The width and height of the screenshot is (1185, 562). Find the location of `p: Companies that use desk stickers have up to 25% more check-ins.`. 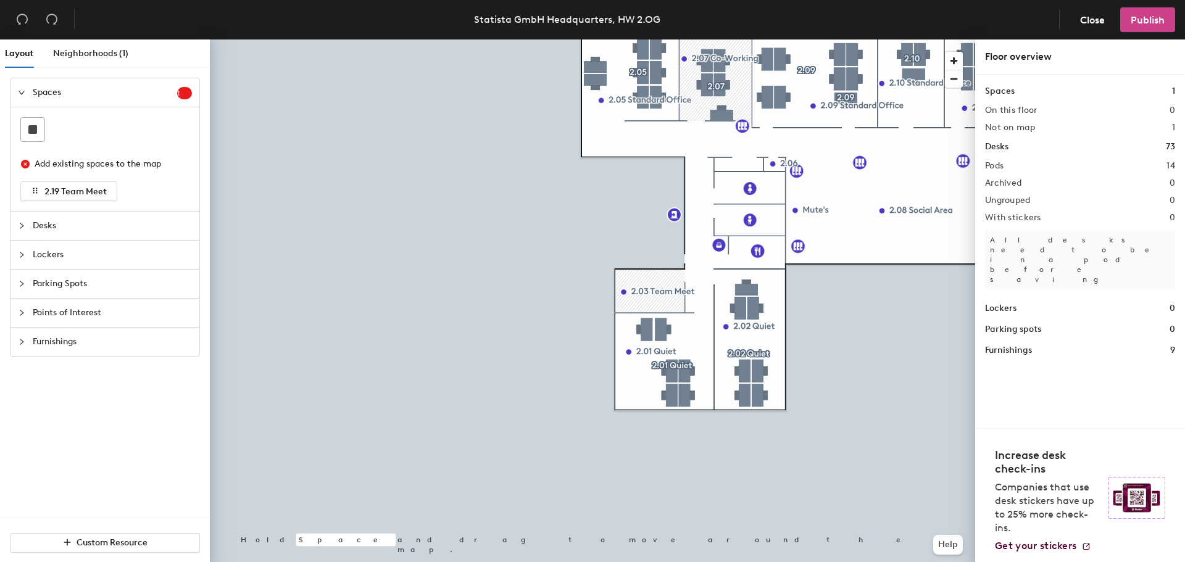

p: Companies that use desk stickers have up to 25% more check-ins. is located at coordinates (1048, 508).